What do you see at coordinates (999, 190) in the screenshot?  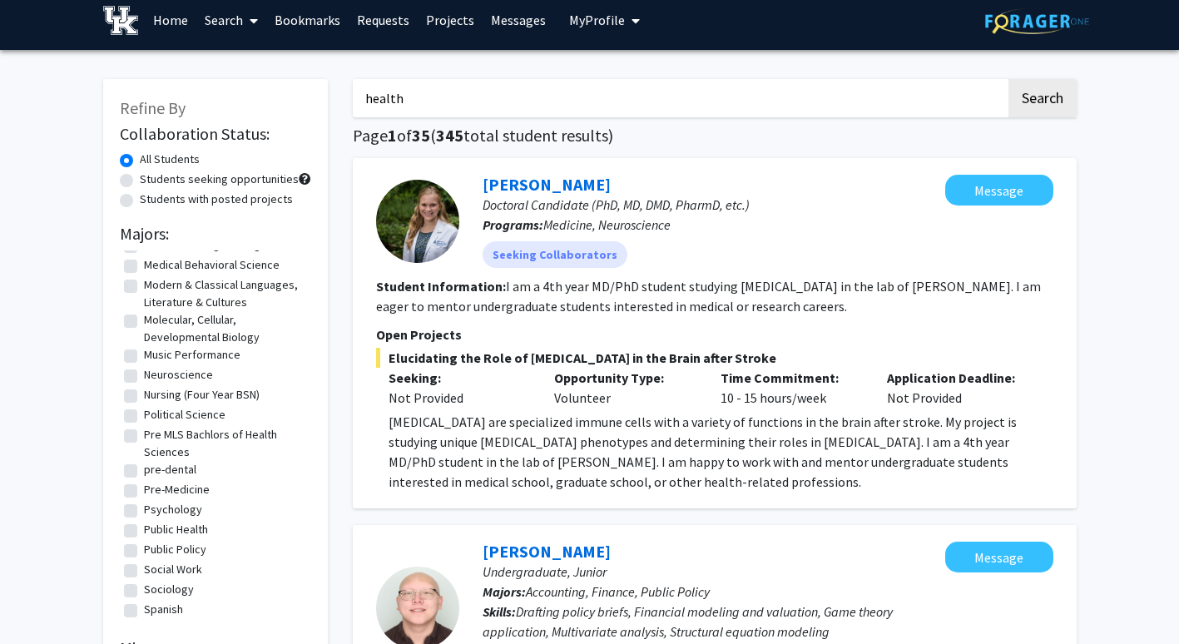 I see `button: Message Annabel McAtee` at bounding box center [999, 190].